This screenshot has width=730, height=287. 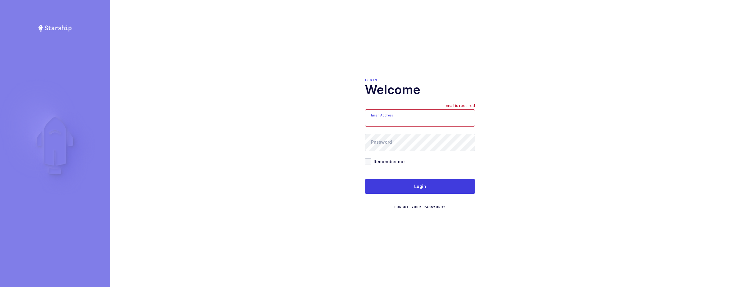 I want to click on input: Email Address, so click(x=420, y=118).